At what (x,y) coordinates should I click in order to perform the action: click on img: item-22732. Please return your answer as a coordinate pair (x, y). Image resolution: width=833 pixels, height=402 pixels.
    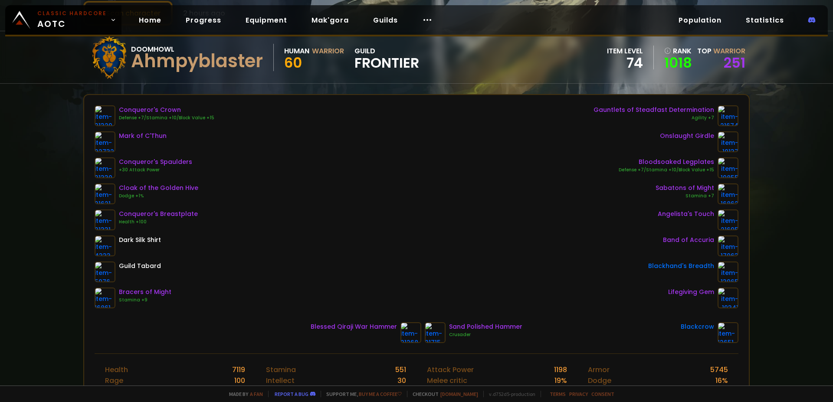
    Looking at the image, I should click on (105, 142).